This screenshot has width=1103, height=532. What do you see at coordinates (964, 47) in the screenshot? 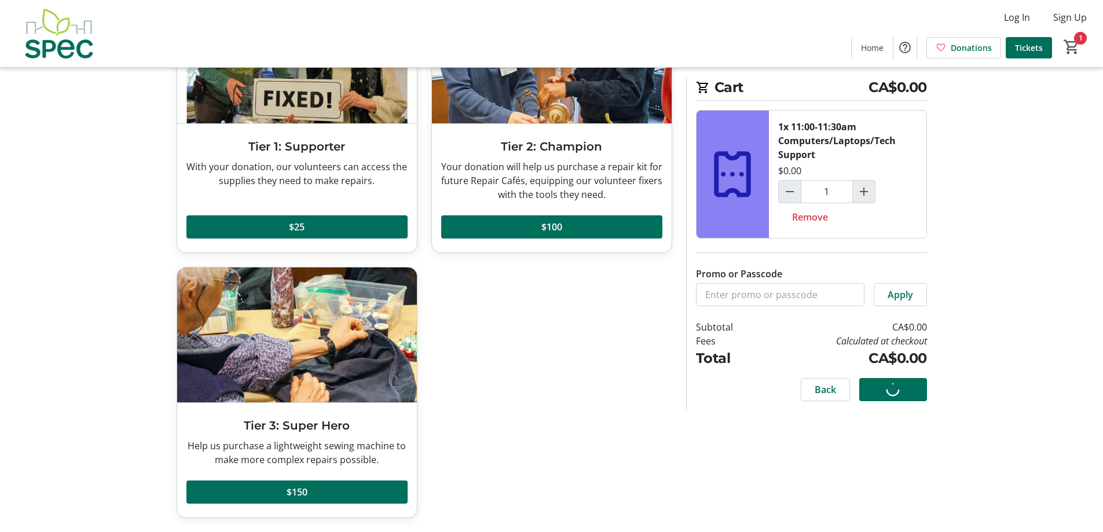
I see `a: Donations` at bounding box center [964, 47].